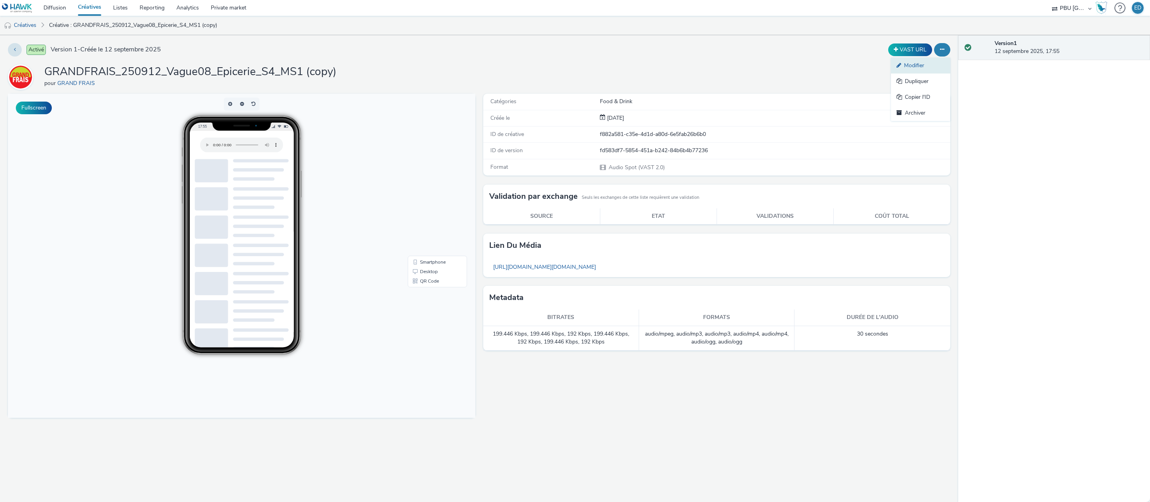  I want to click on th: Coût total, so click(892, 216).